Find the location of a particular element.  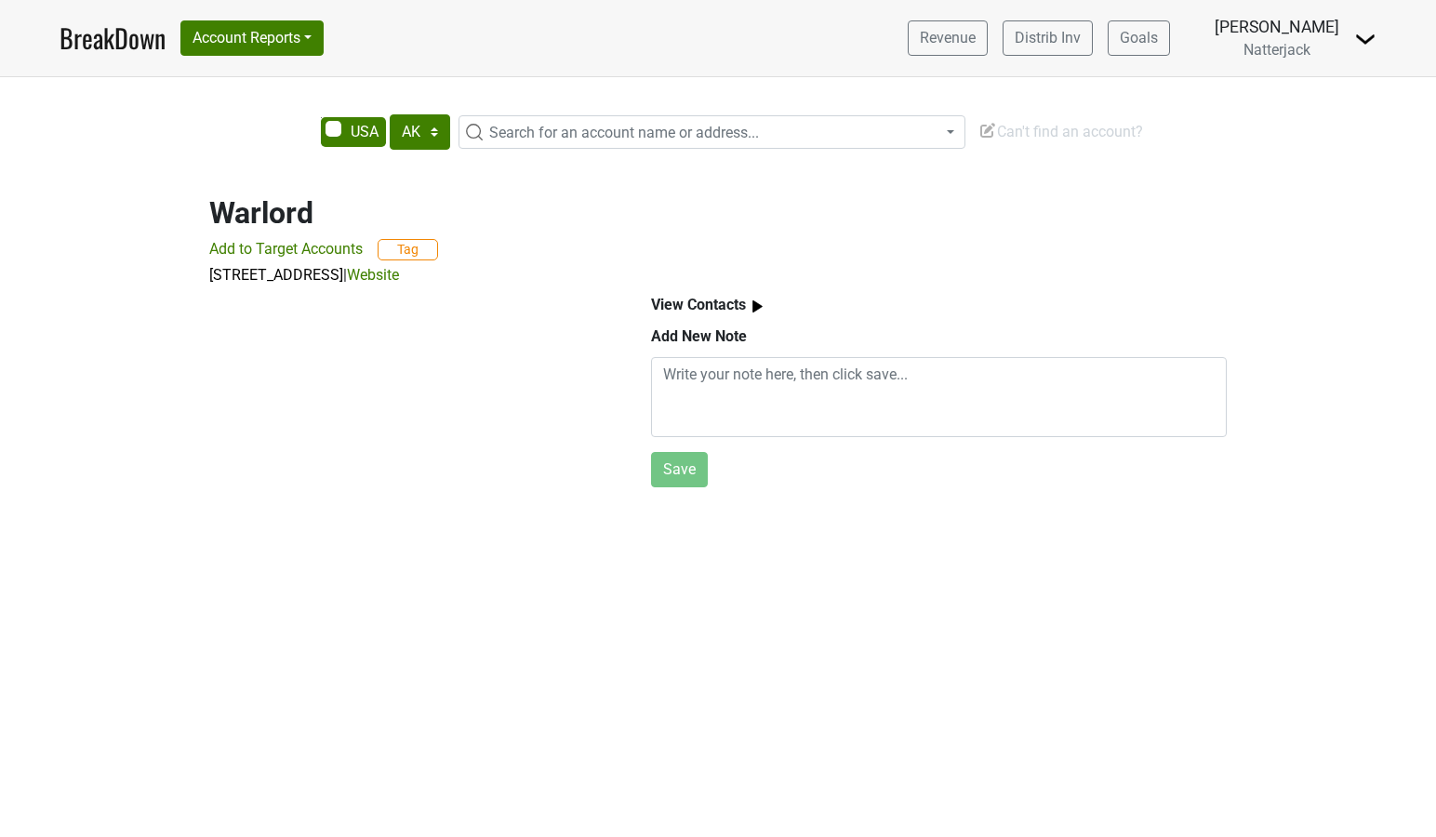

span: Natterjack is located at coordinates (1277, 49).